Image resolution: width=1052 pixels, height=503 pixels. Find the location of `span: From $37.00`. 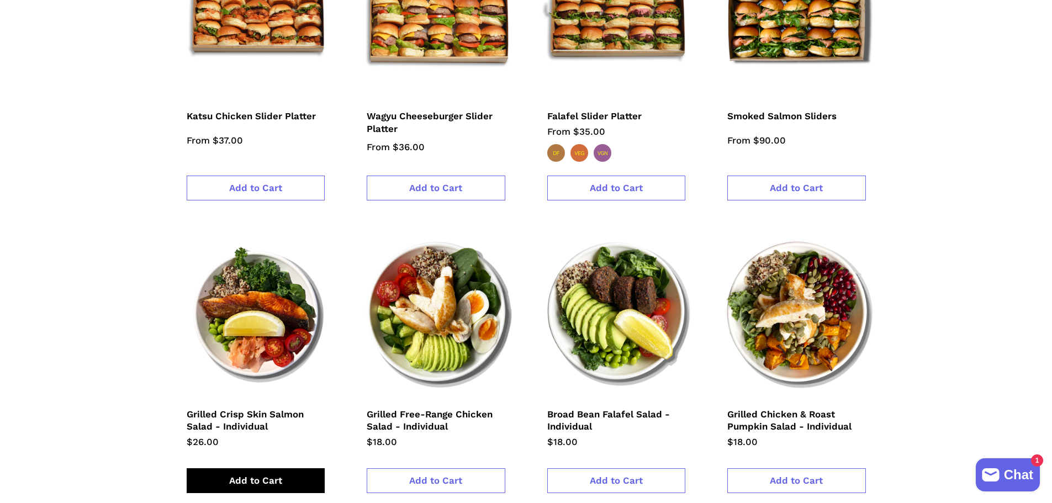

span: From $37.00 is located at coordinates (215, 140).